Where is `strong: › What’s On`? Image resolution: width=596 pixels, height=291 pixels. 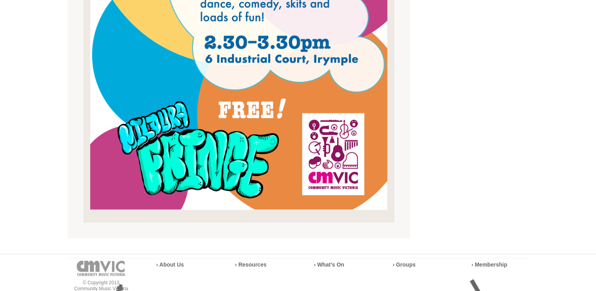
strong: › What’s On is located at coordinates (329, 264).